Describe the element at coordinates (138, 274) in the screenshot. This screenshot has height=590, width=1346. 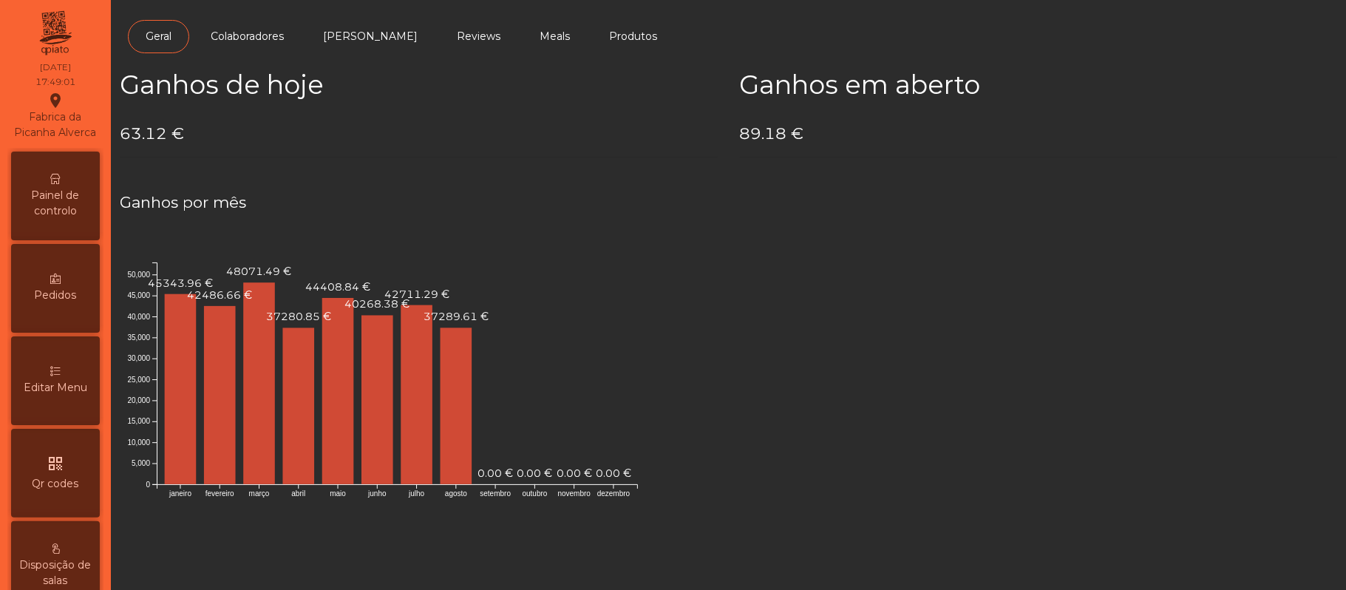
I see `text: 50,000` at that location.